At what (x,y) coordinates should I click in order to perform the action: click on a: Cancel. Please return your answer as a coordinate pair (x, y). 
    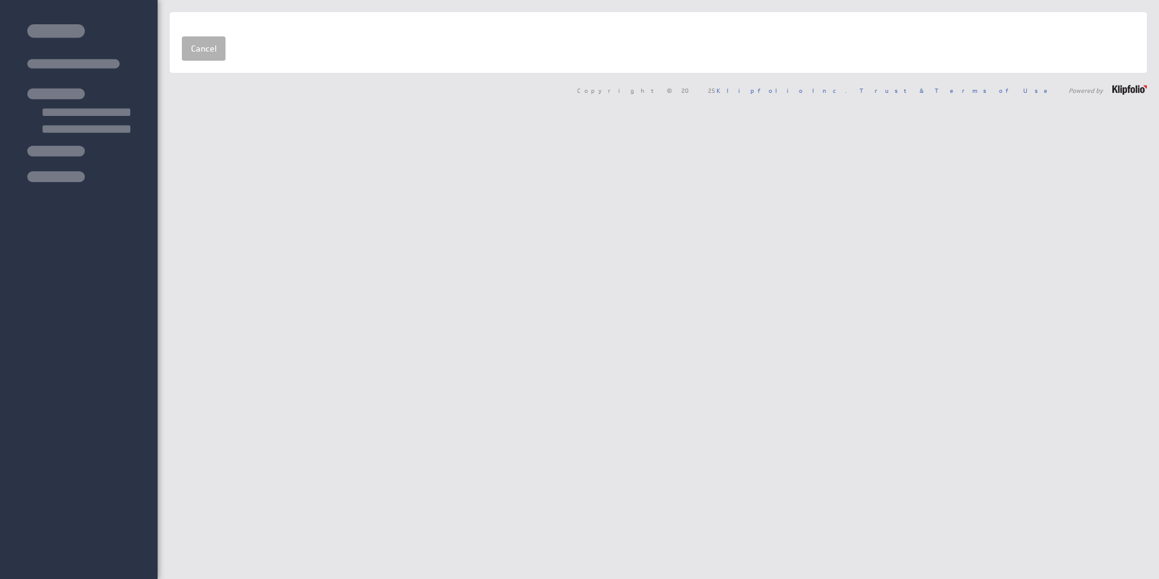
    Looking at the image, I should click on (204, 49).